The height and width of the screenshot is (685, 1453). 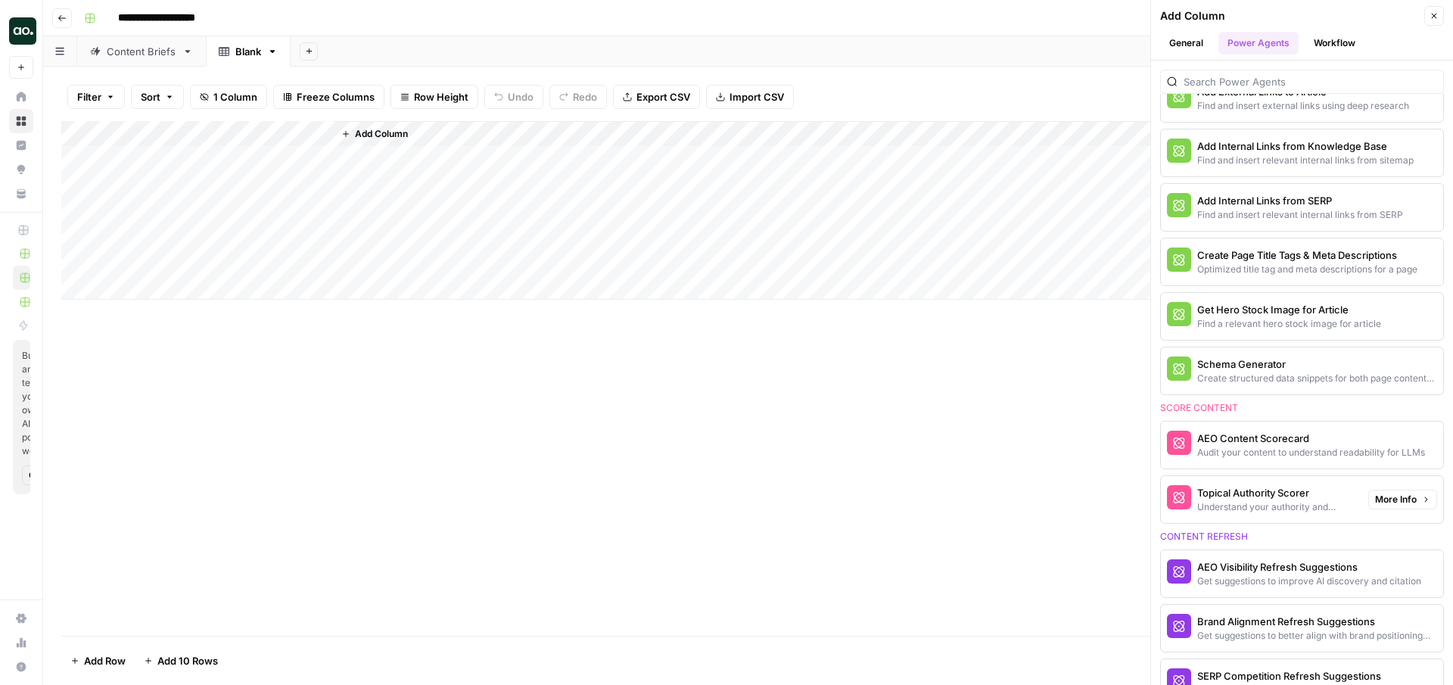 I want to click on button: Export CSV, so click(x=656, y=97).